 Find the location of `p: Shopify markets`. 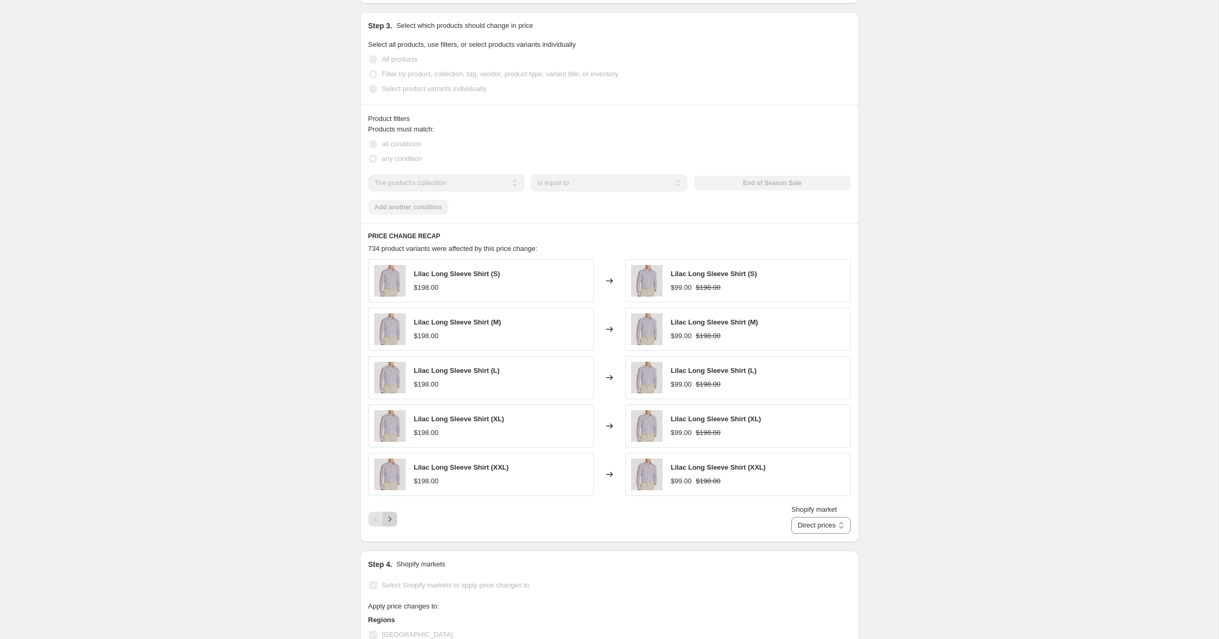

p: Shopify markets is located at coordinates (420, 564).